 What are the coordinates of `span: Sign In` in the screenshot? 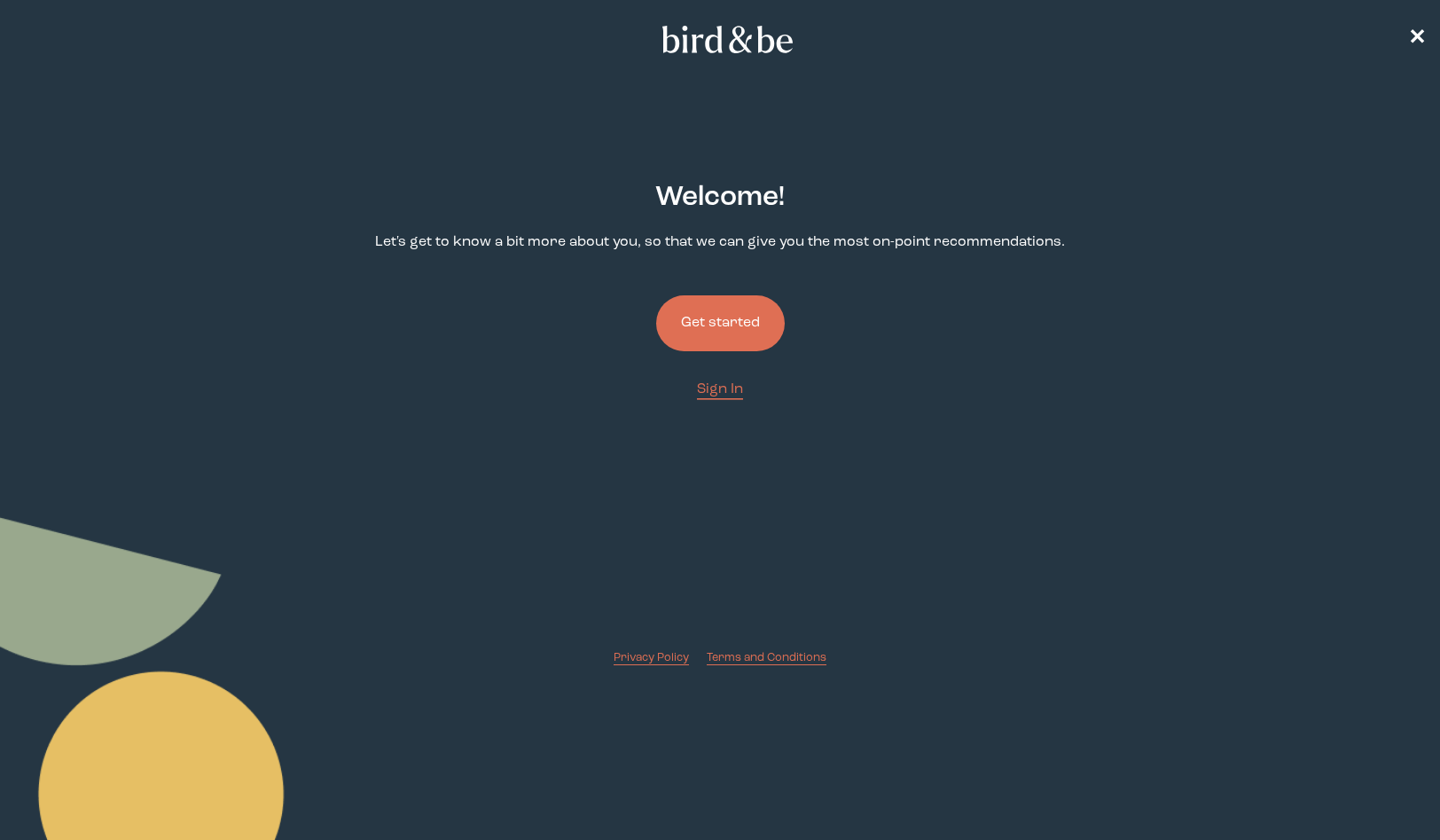 It's located at (720, 389).